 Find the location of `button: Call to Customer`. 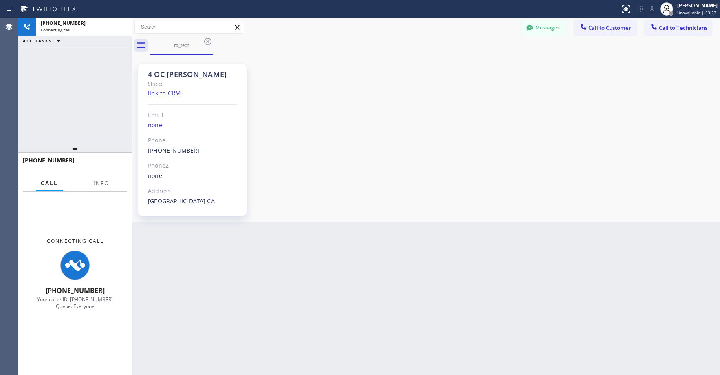

button: Call to Customer is located at coordinates (605, 28).